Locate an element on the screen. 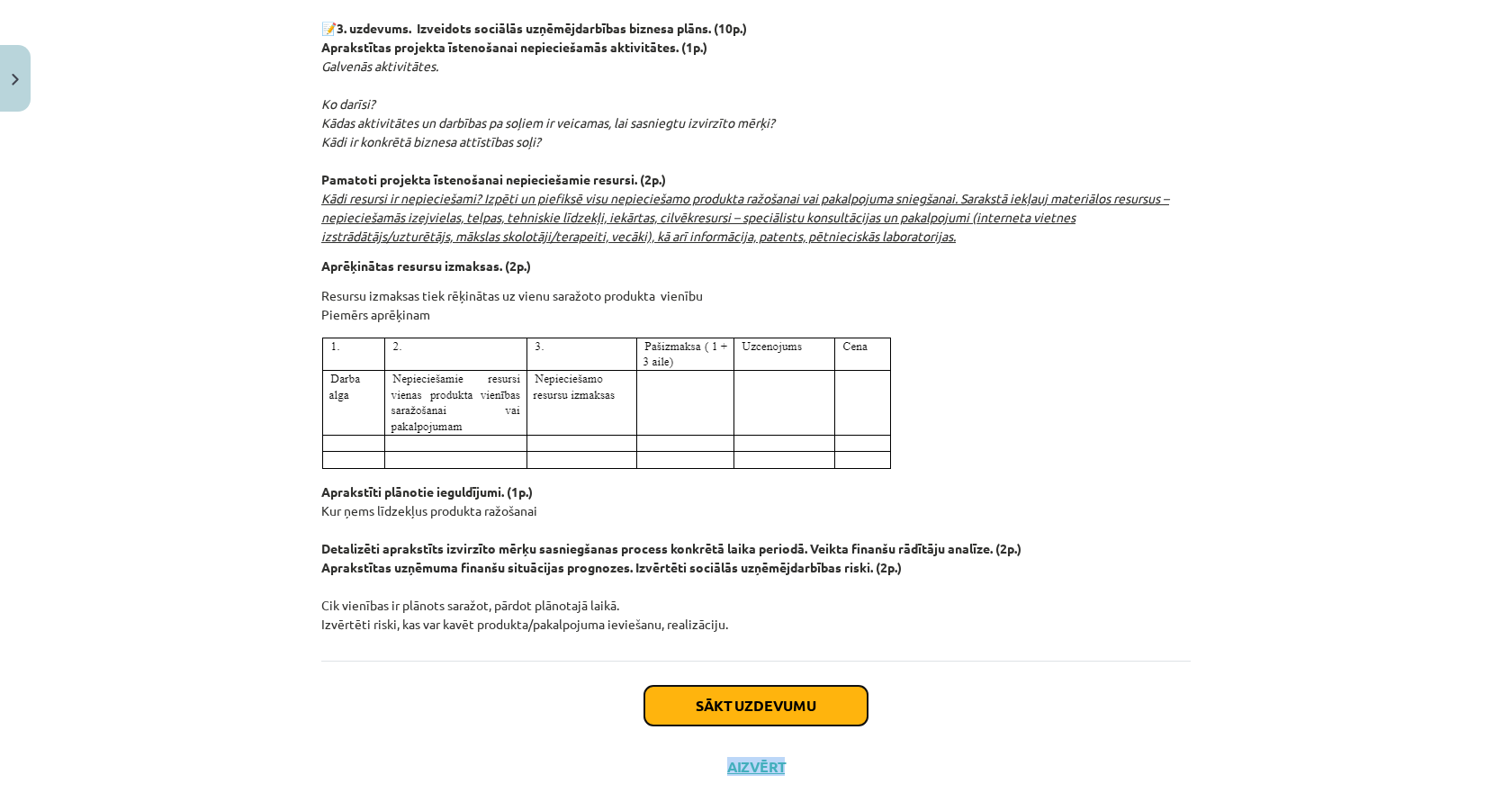 Image resolution: width=1512 pixels, height=793 pixels. strong: Aprakstīti plānotie ieguldījumi. (1p.) is located at coordinates (427, 492).